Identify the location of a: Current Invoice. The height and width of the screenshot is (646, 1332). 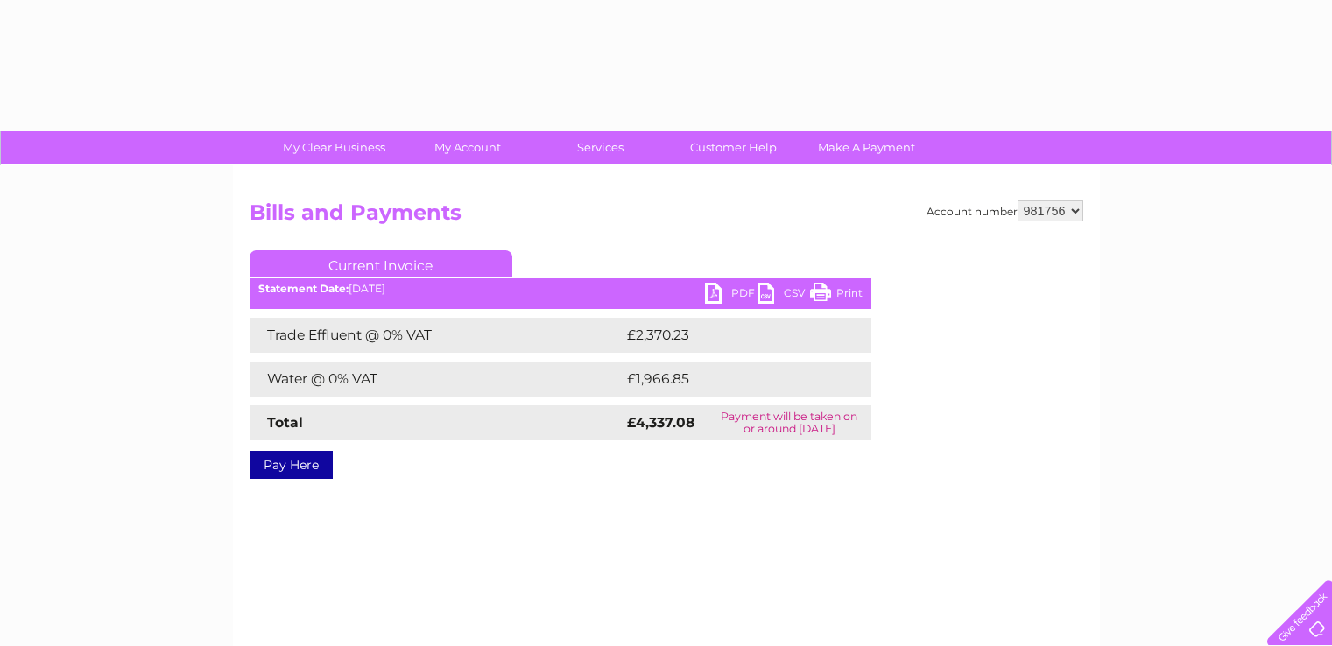
(381, 264).